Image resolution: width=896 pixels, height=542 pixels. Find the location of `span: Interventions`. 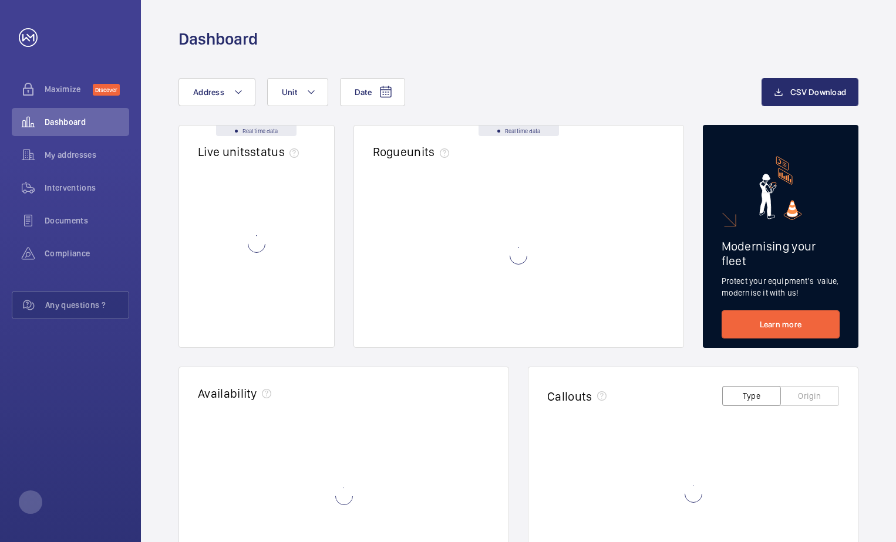

span: Interventions is located at coordinates (87, 188).